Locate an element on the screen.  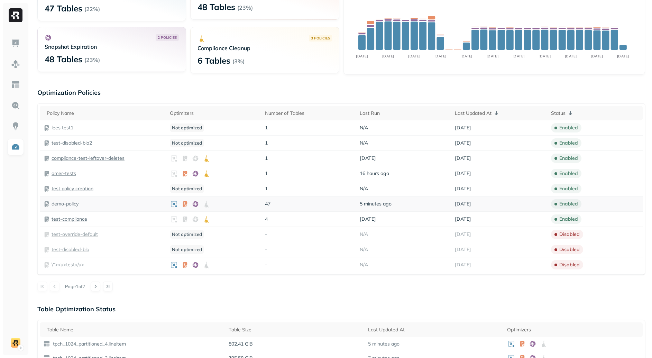
img: demo is located at coordinates (16, 343).